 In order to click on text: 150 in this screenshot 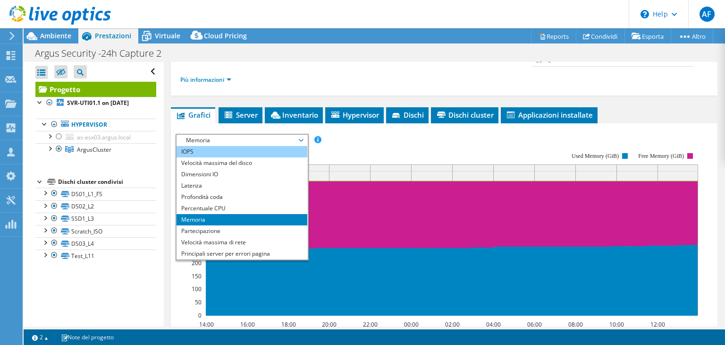, I will do `click(196, 276)`.